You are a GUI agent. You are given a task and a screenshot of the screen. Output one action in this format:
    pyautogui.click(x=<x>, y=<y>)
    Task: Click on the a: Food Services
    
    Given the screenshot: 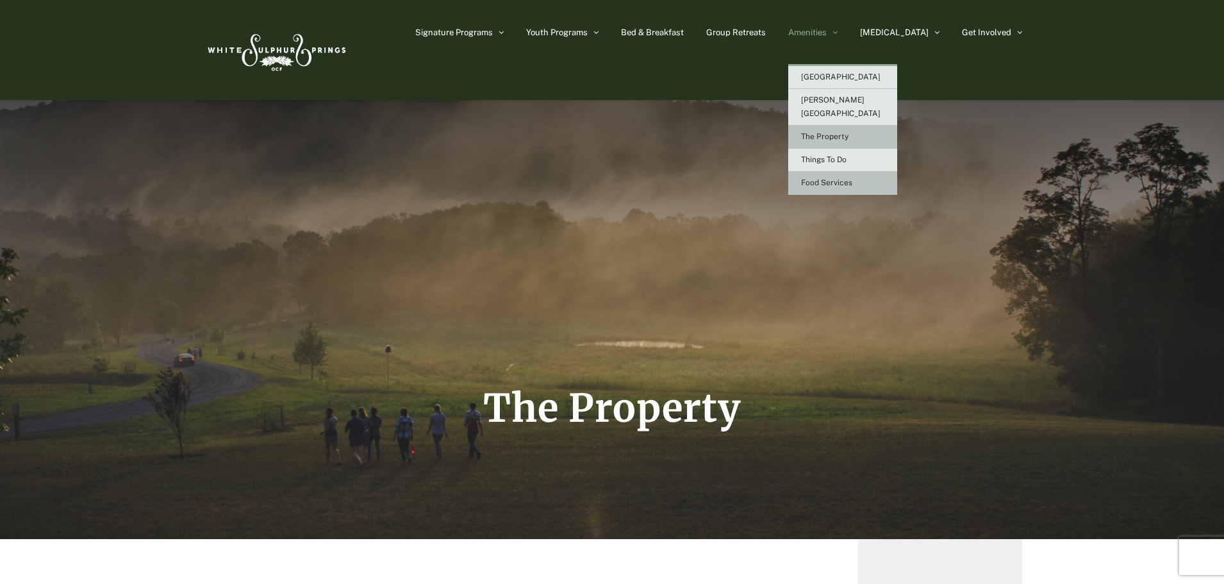 What is the action you would take?
    pyautogui.click(x=843, y=183)
    